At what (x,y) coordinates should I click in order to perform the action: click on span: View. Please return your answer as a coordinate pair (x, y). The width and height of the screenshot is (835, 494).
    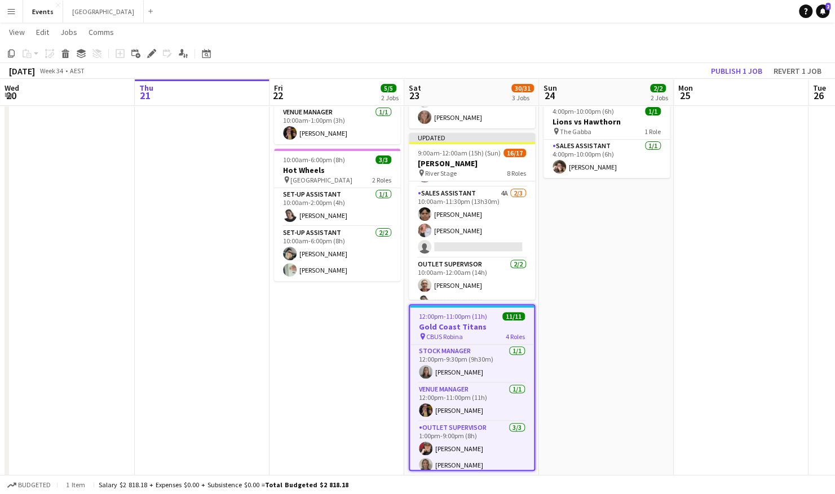
    Looking at the image, I should click on (17, 32).